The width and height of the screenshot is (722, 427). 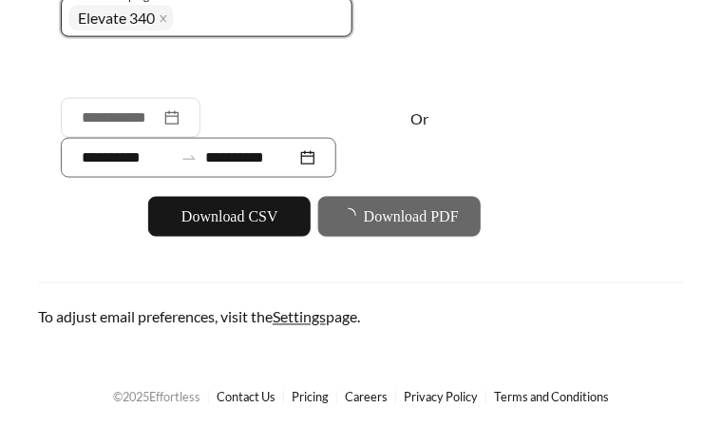 I want to click on a: Settings, so click(x=299, y=316).